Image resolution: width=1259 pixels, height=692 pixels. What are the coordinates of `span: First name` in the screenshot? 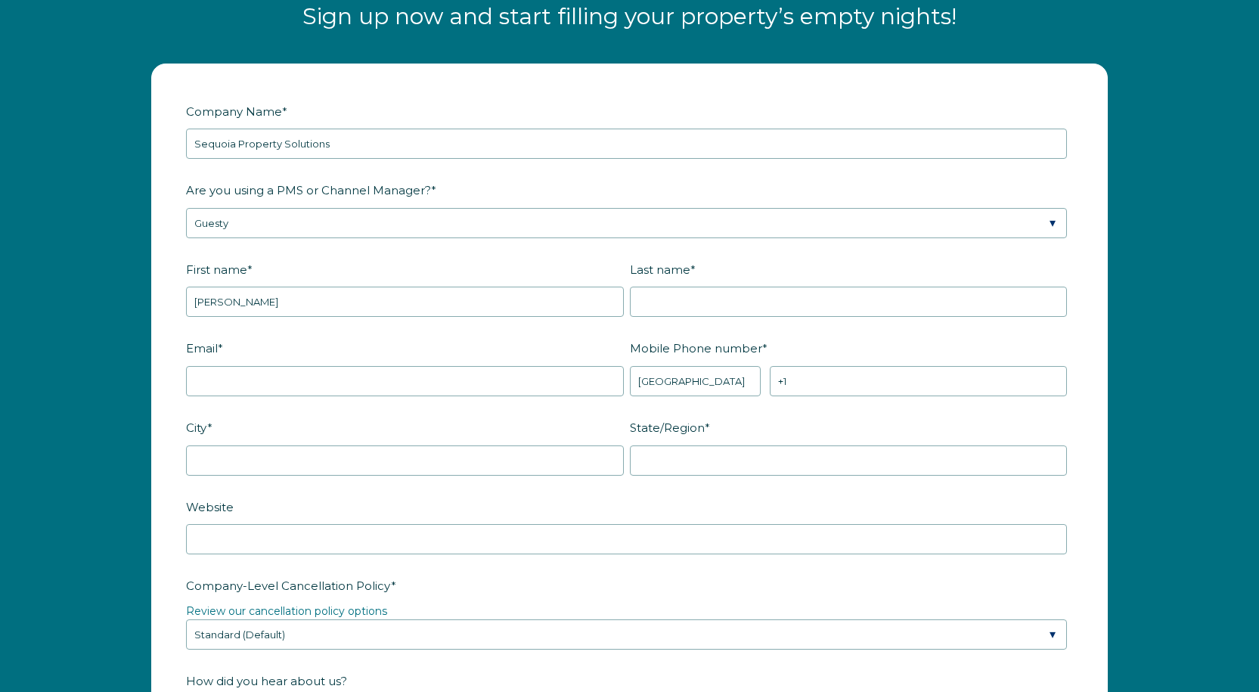 It's located at (216, 269).